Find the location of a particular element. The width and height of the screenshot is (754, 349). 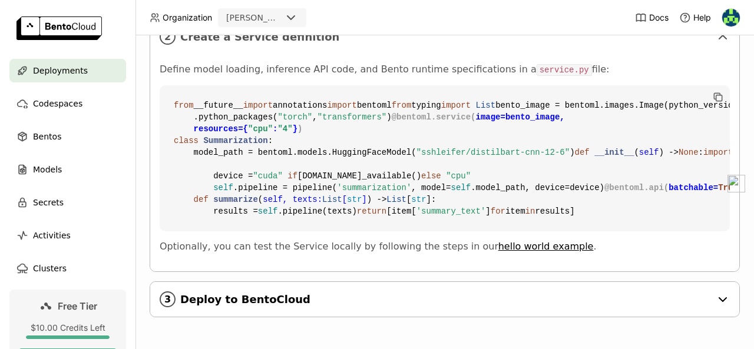

span: @bentoml.api( ) is located at coordinates (673, 188).